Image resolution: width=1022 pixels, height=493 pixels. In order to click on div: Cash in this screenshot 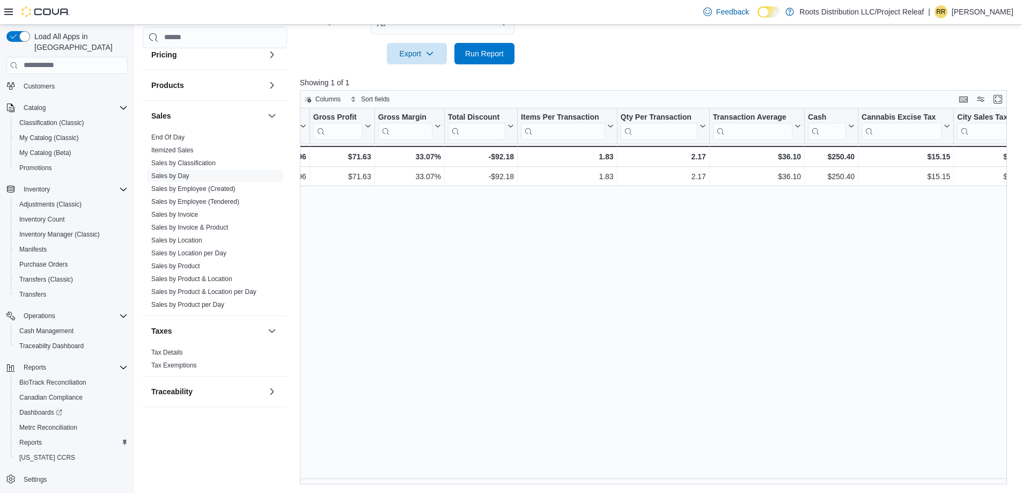, I will do `click(827, 117)`.